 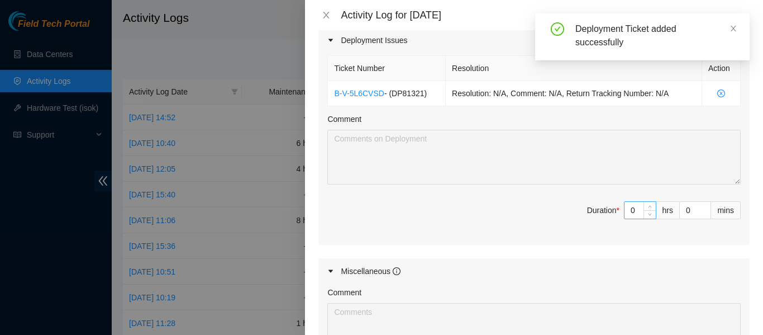 I want to click on div: Deployment Issues, so click(x=534, y=40).